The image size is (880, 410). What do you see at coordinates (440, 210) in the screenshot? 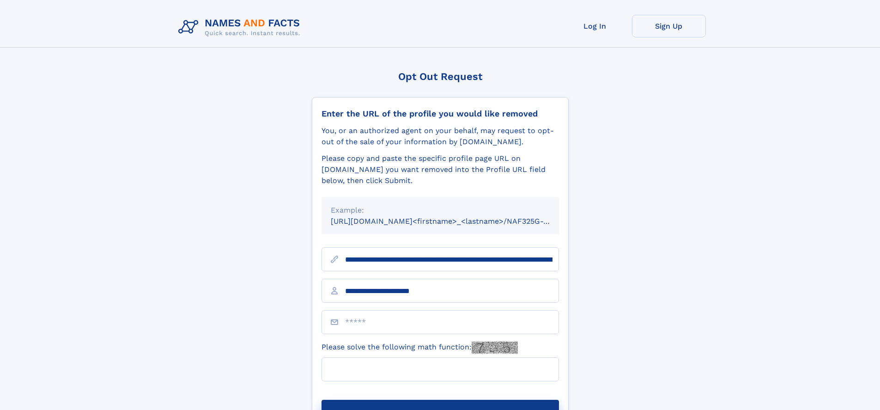
I see `div: Example:` at bounding box center [440, 210].